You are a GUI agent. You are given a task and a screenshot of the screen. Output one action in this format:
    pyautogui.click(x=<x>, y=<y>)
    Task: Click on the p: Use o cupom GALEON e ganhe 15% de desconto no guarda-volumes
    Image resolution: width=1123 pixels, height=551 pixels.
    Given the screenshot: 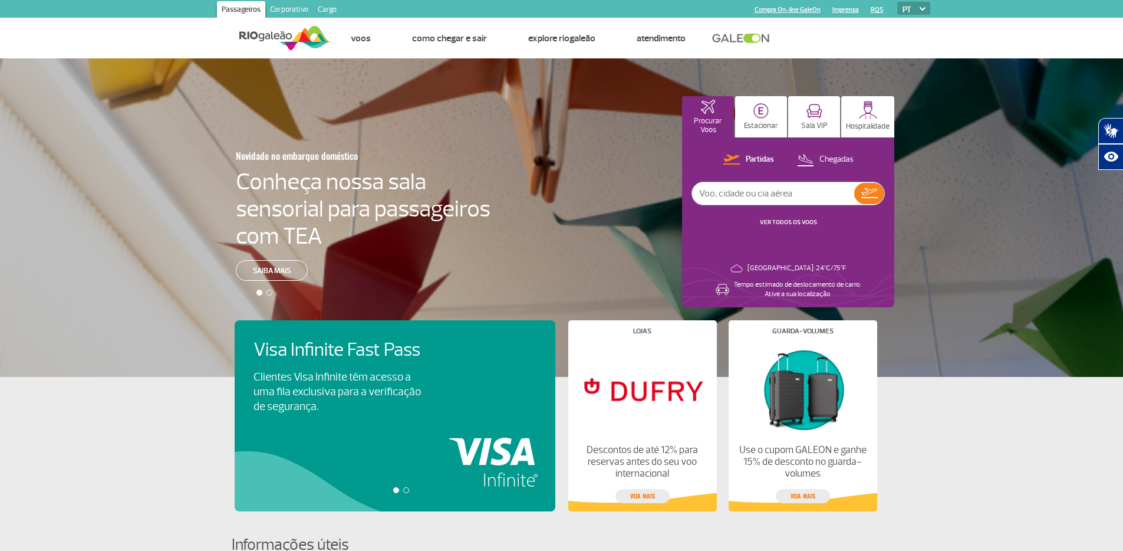 What is the action you would take?
    pyautogui.click(x=802, y=462)
    